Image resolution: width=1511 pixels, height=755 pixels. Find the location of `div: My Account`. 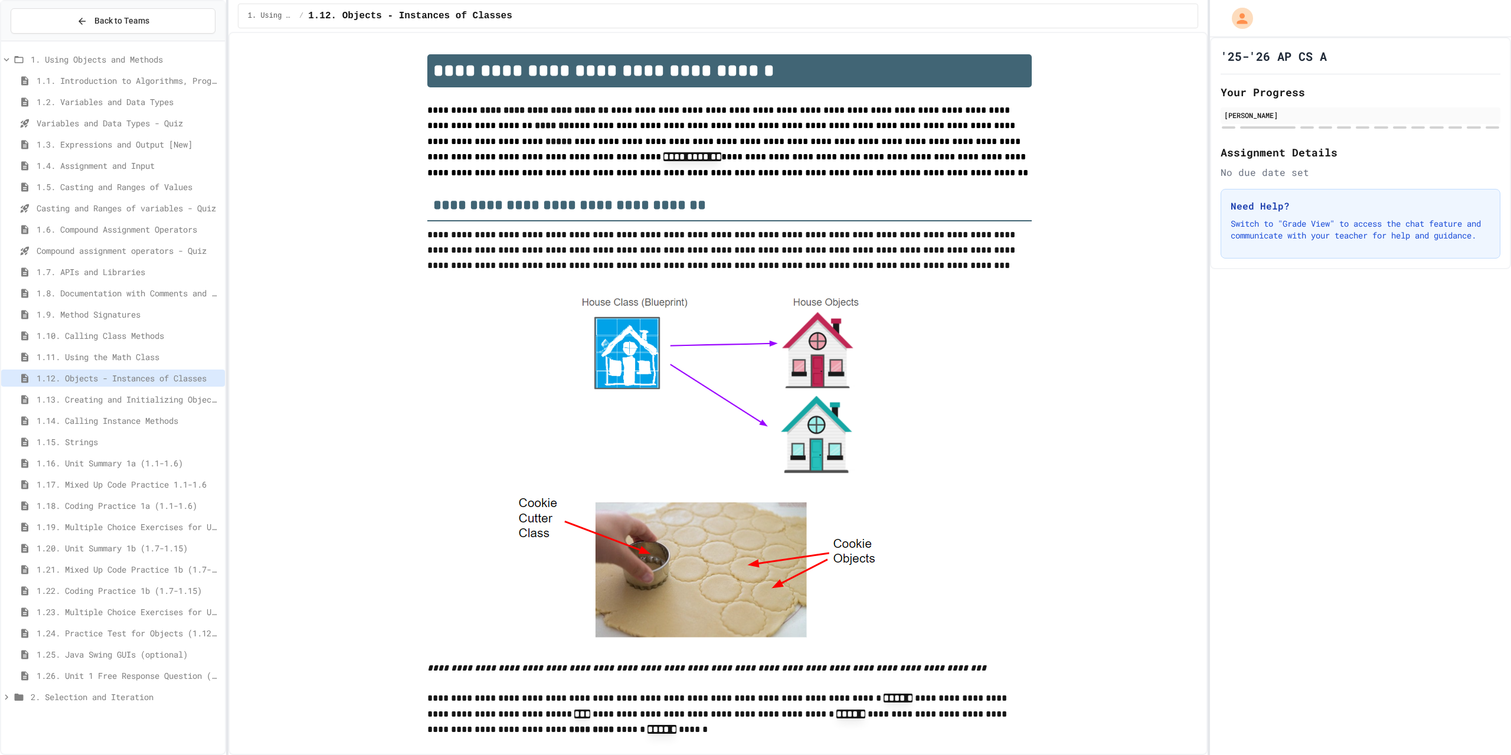

div: My Account is located at coordinates (1238, 18).